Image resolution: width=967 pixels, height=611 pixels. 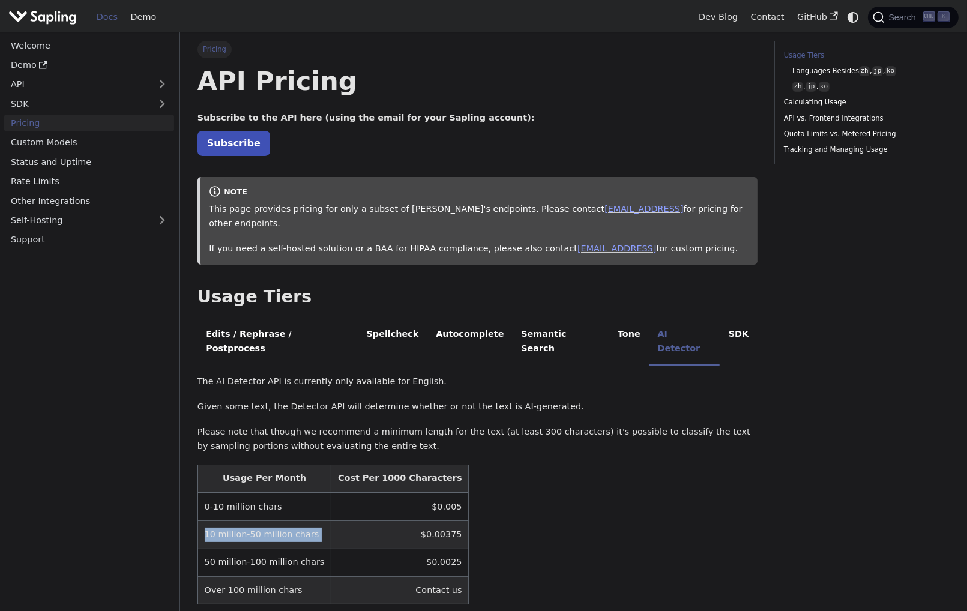 What do you see at coordinates (867, 71) in the screenshot?
I see `a: Languages Besideszh,jp,ko` at bounding box center [867, 71].